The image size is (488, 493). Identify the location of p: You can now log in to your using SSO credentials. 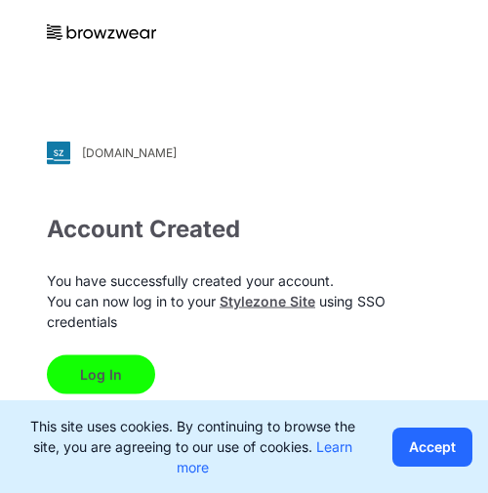
(244, 311).